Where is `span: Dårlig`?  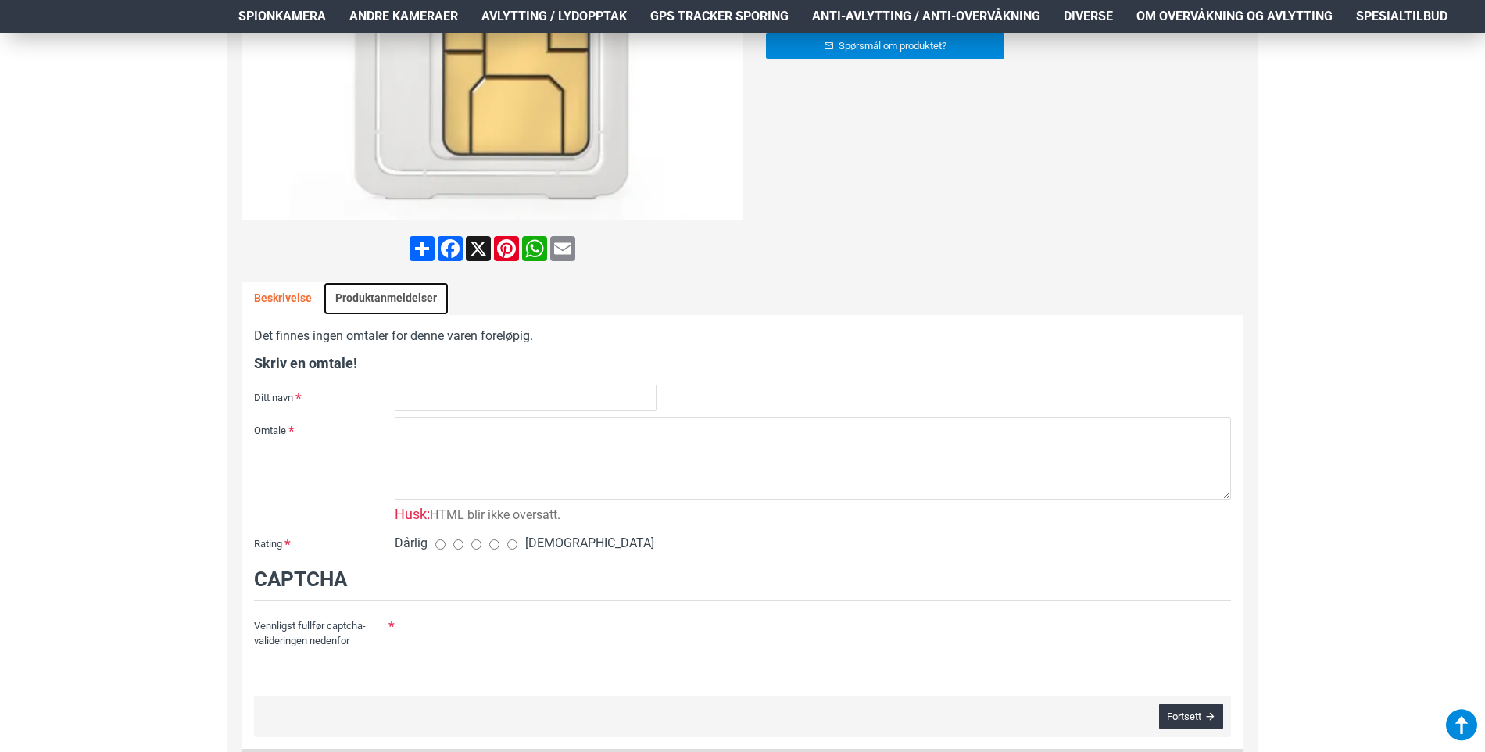
span: Dårlig is located at coordinates (411, 543).